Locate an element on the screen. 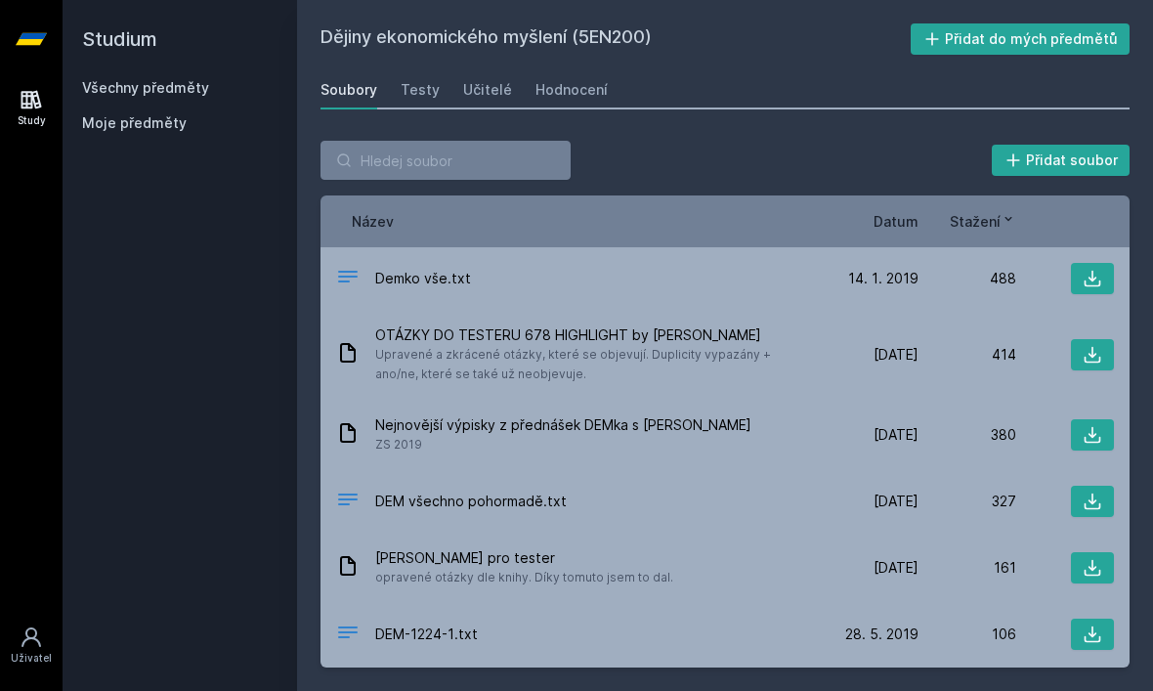 The image size is (1153, 691). a: Hodnocení is located at coordinates (572, 90).